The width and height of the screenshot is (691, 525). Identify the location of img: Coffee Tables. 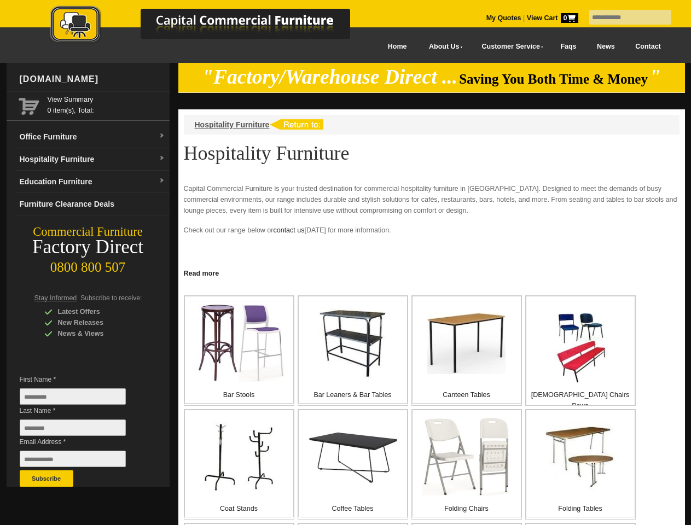
(353, 457).